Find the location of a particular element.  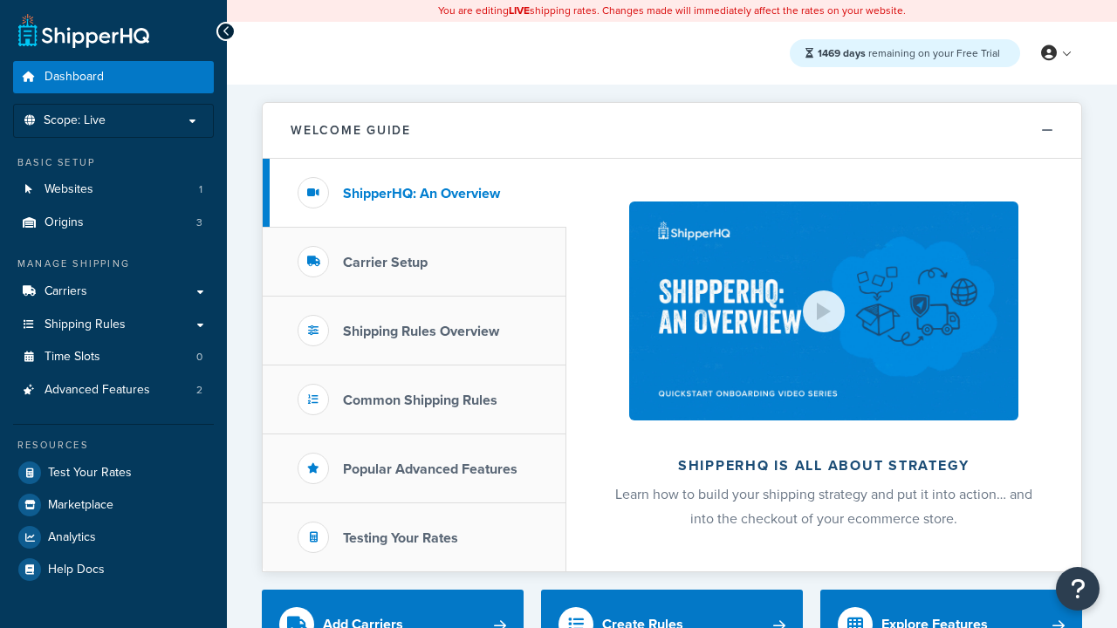

h3: ShipperHQ: An Overview is located at coordinates (422, 194).